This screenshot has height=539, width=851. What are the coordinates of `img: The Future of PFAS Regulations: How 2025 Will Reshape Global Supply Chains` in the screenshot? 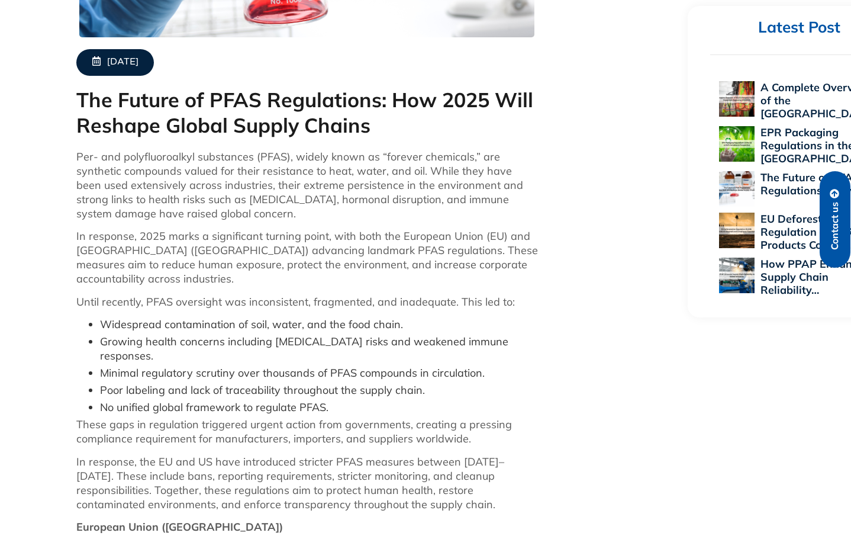 It's located at (737, 189).